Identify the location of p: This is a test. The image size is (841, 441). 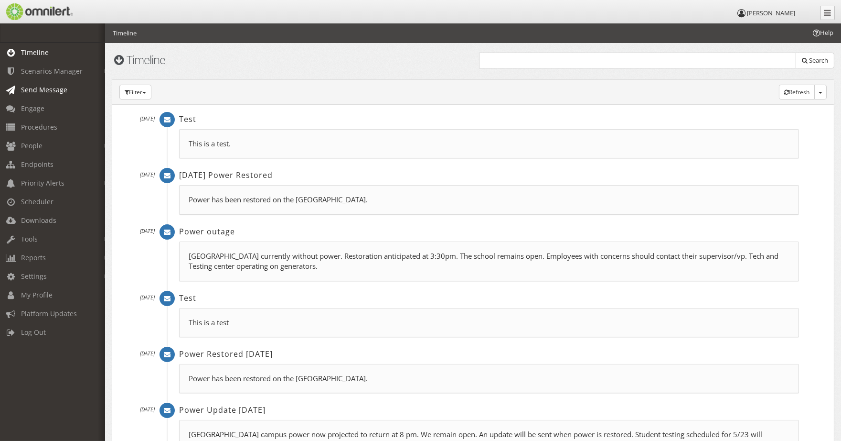
(489, 322).